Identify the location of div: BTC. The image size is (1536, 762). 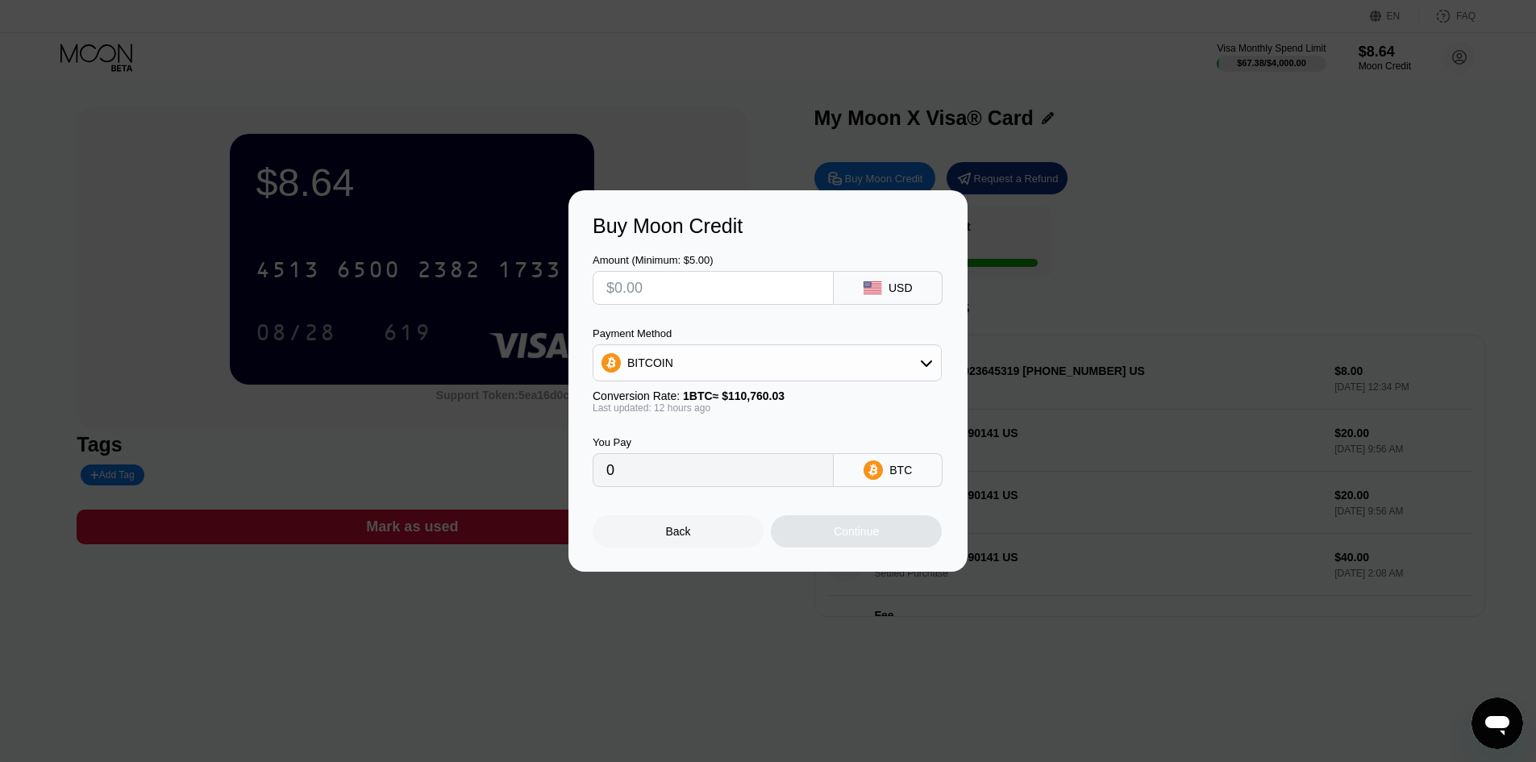
(901, 470).